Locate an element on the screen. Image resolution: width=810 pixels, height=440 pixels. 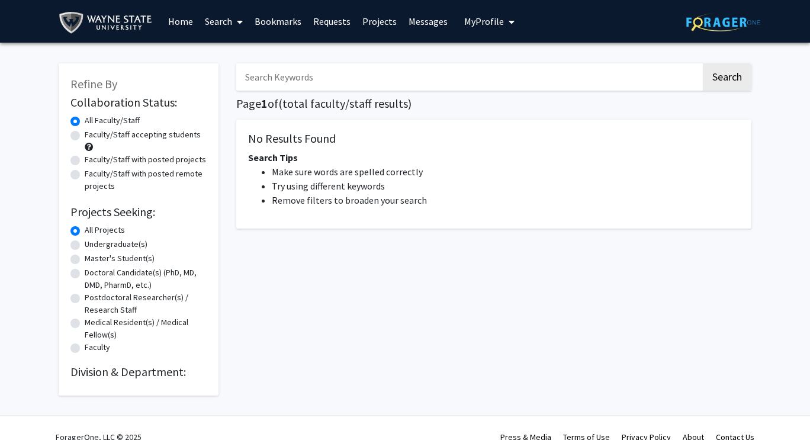
h1: Page of ( total faculty/staff results) is located at coordinates (494, 104).